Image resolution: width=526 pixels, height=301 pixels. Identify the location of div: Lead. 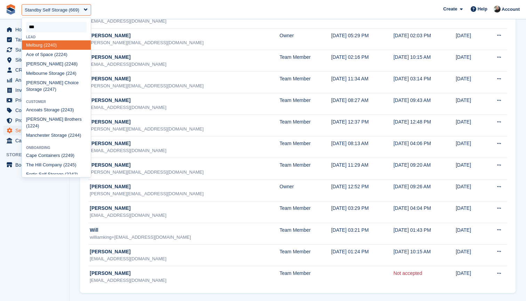
(56, 37).